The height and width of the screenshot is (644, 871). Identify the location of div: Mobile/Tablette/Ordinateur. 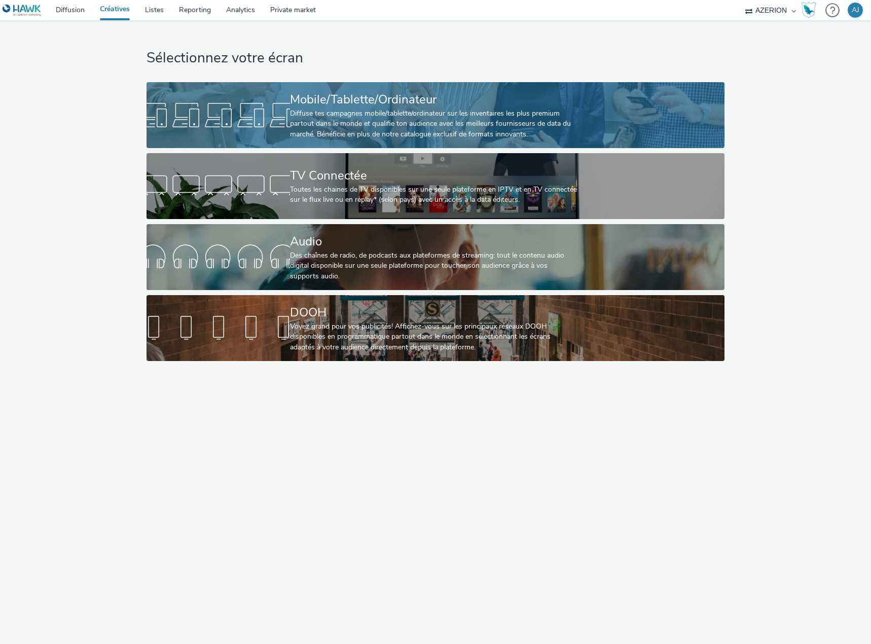
(433, 99).